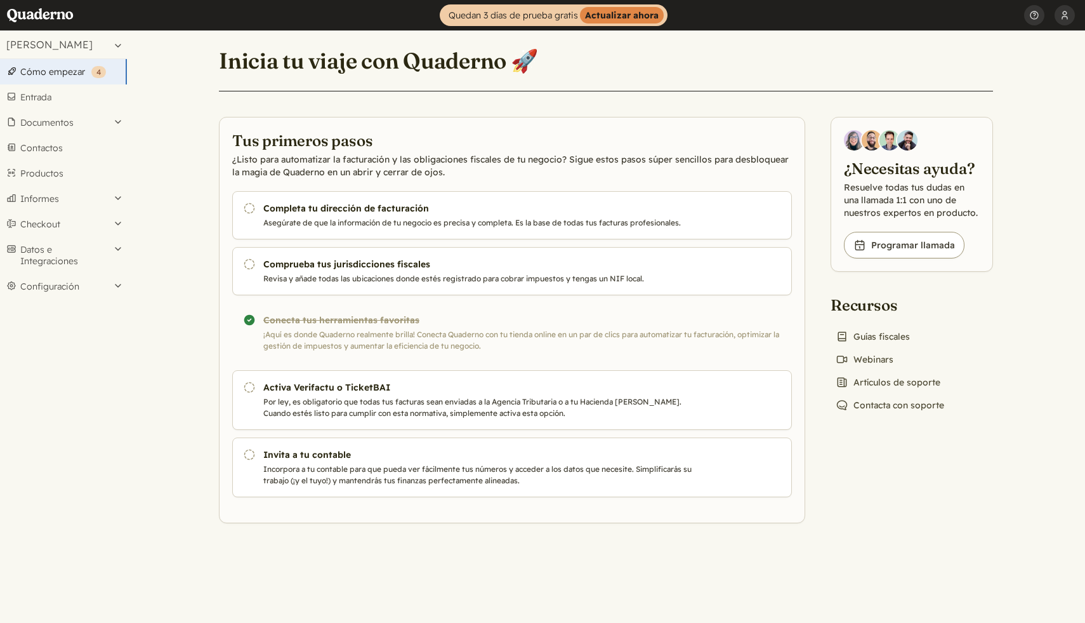  I want to click on h3: Invita a tu contable, so click(480, 454).